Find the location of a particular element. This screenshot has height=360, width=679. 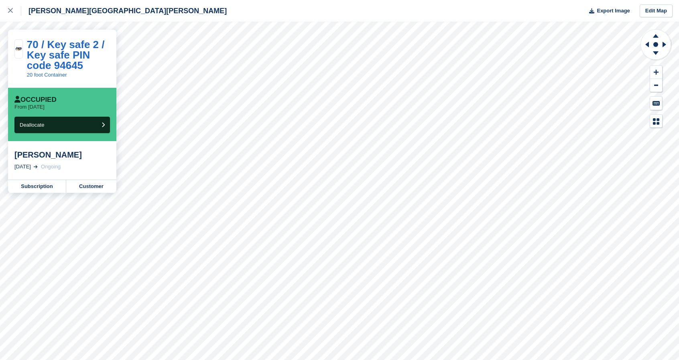

span: Deallocate is located at coordinates (32, 125).